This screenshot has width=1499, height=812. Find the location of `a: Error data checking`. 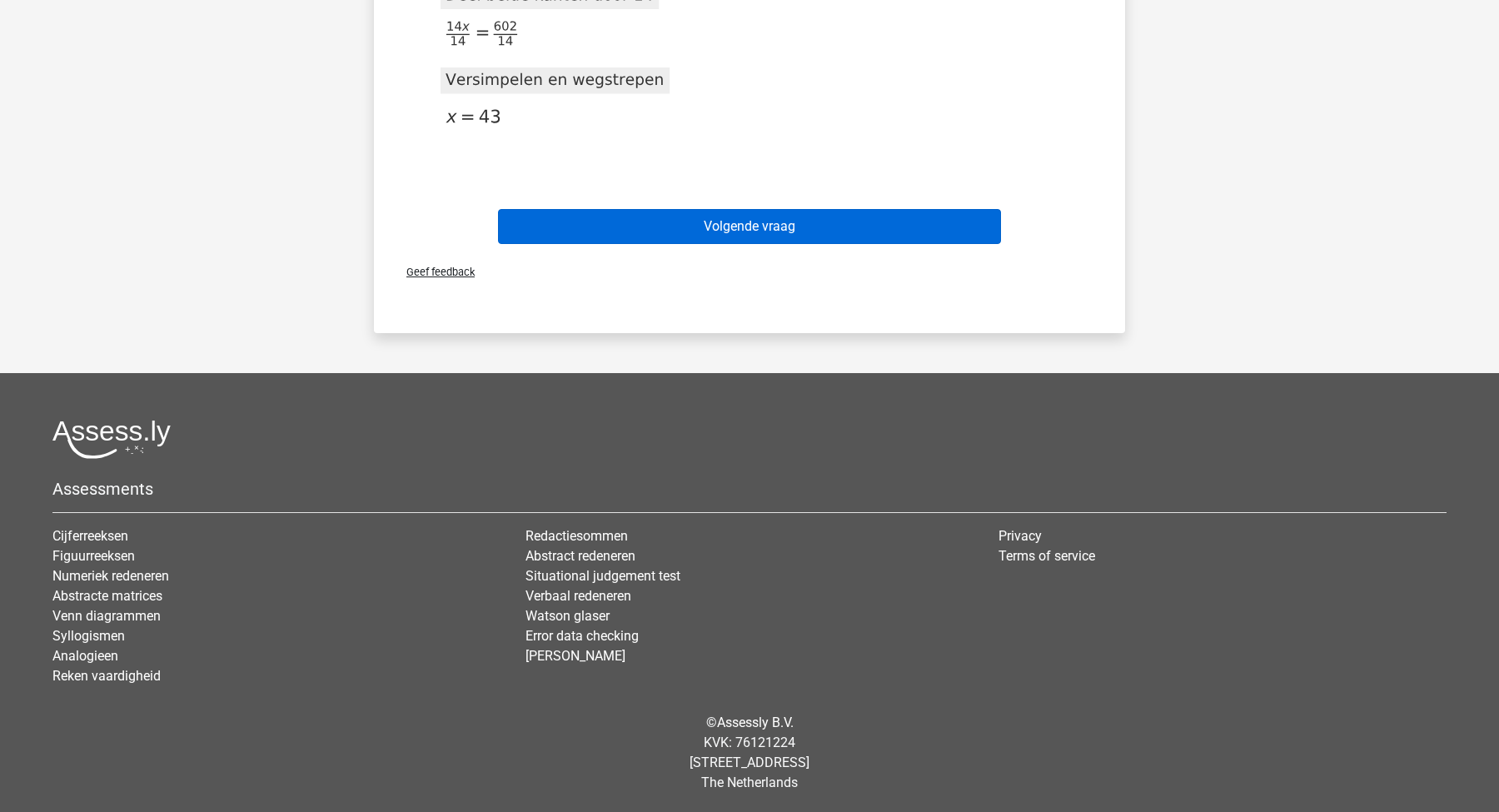

a: Error data checking is located at coordinates (582, 635).